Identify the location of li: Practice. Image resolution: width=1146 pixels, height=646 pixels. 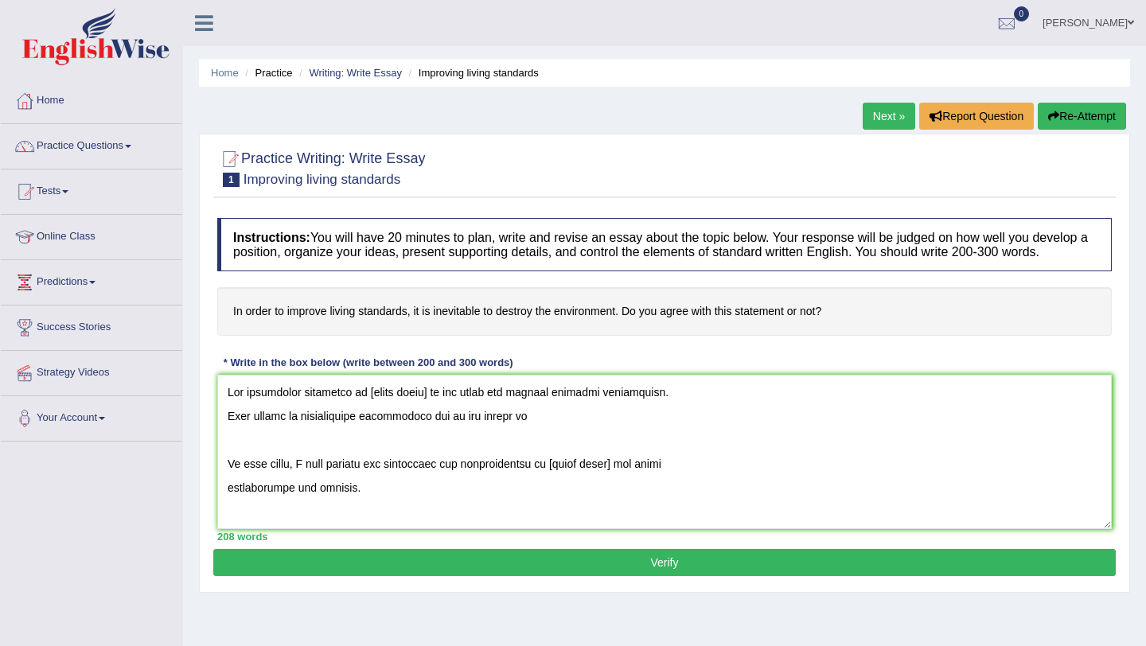
(266, 72).